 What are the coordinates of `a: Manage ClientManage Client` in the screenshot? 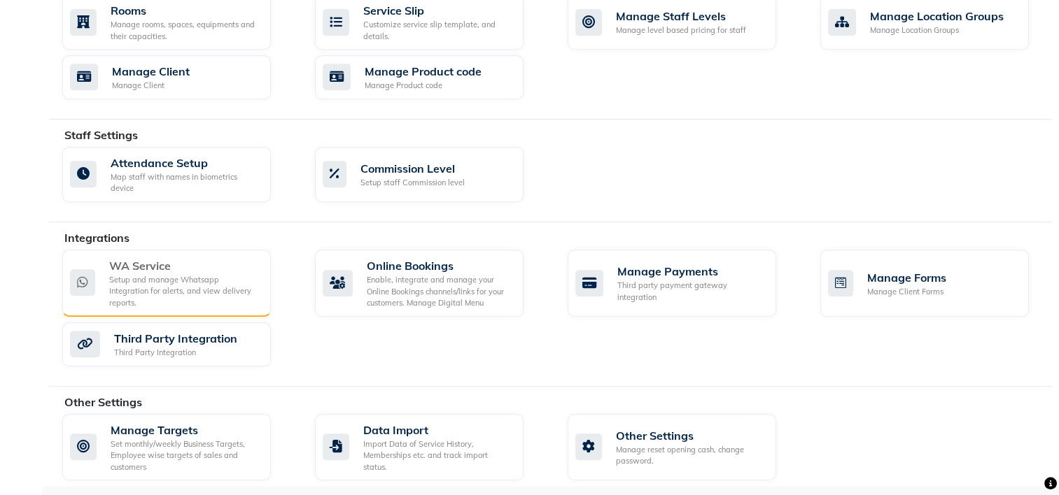 It's located at (178, 77).